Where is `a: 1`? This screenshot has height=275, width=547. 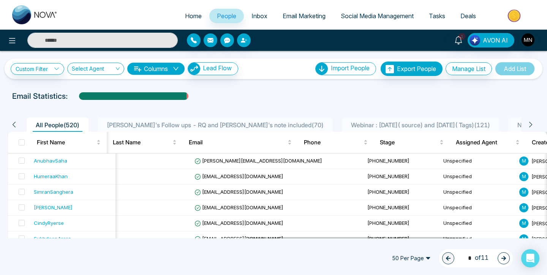 a: 1 is located at coordinates (458, 39).